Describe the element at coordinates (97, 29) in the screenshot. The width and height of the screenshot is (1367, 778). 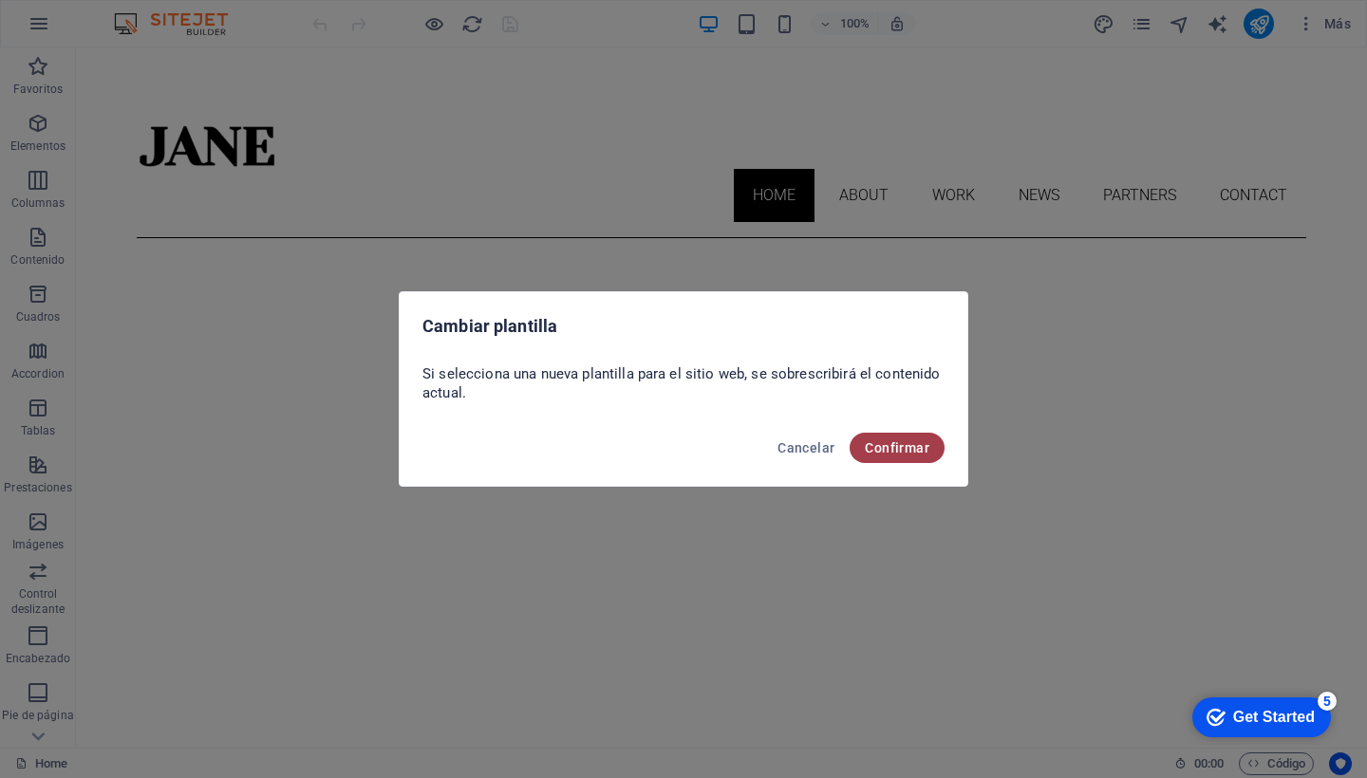
I see `div: Get Started` at that location.